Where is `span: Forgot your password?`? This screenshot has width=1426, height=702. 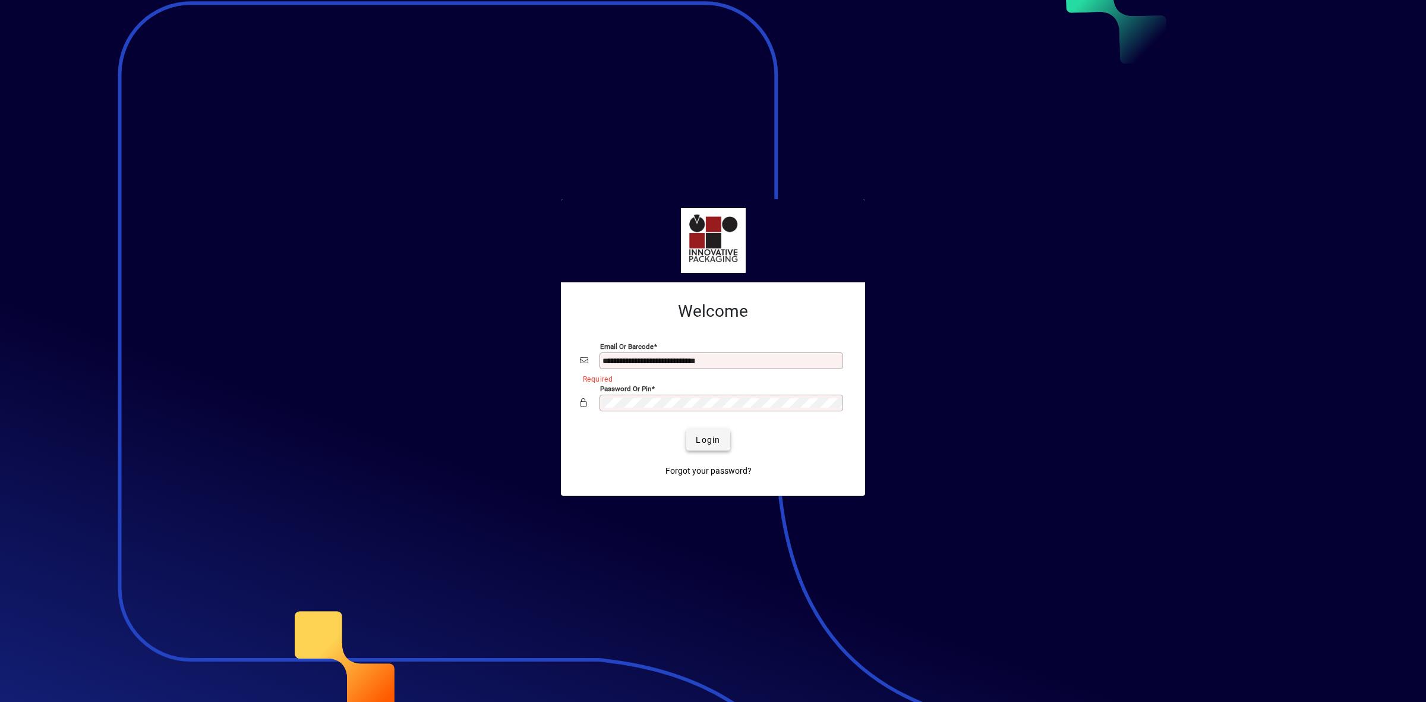 span: Forgot your password? is located at coordinates (708, 471).